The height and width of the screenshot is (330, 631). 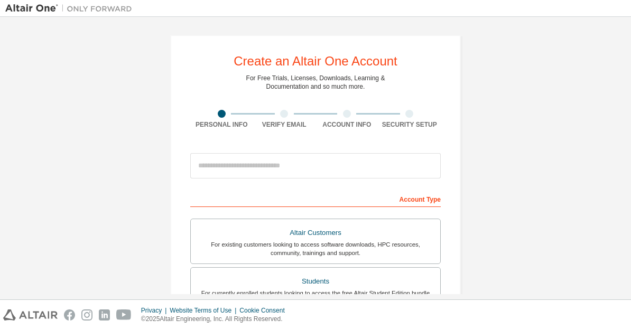 I want to click on div: For currently enrolled students looking to access the free Altair Student Edition bundle and all ..., so click(x=316, y=298).